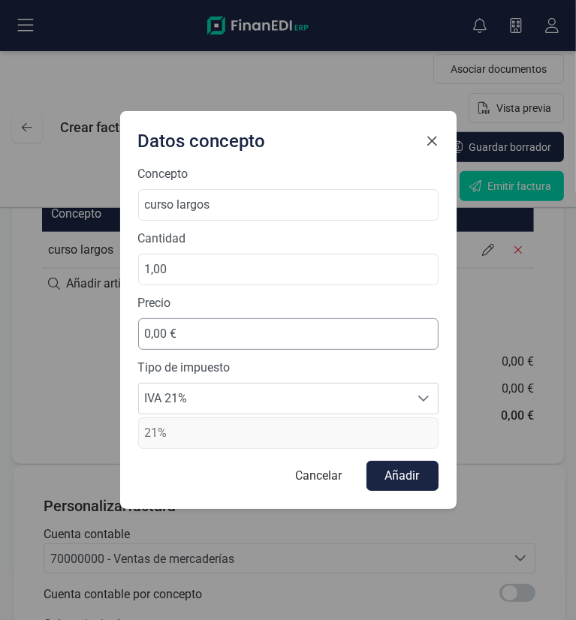 The width and height of the screenshot is (576, 620). Describe the element at coordinates (288, 303) in the screenshot. I see `label: Precio` at that location.